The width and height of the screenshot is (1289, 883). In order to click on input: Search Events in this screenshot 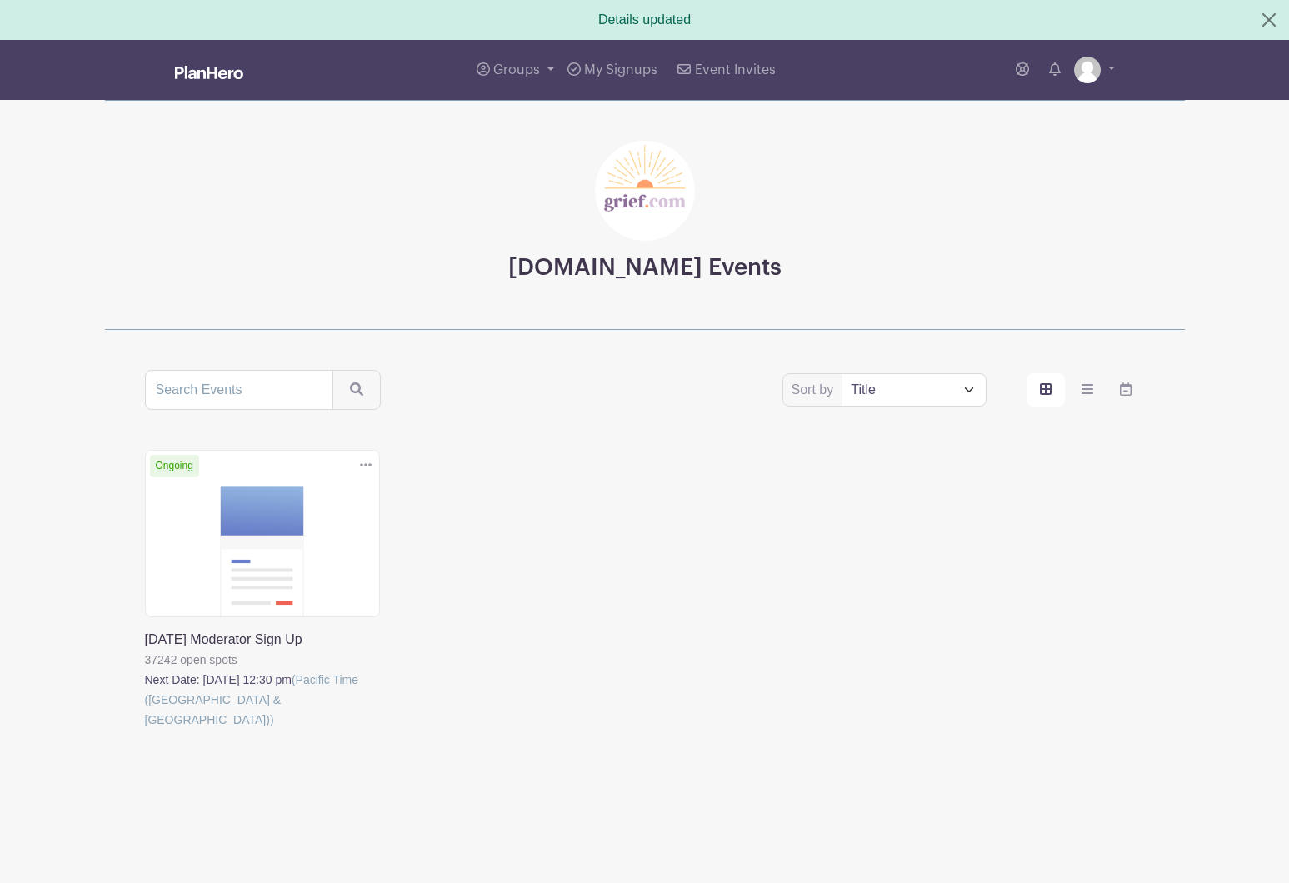, I will do `click(239, 390)`.